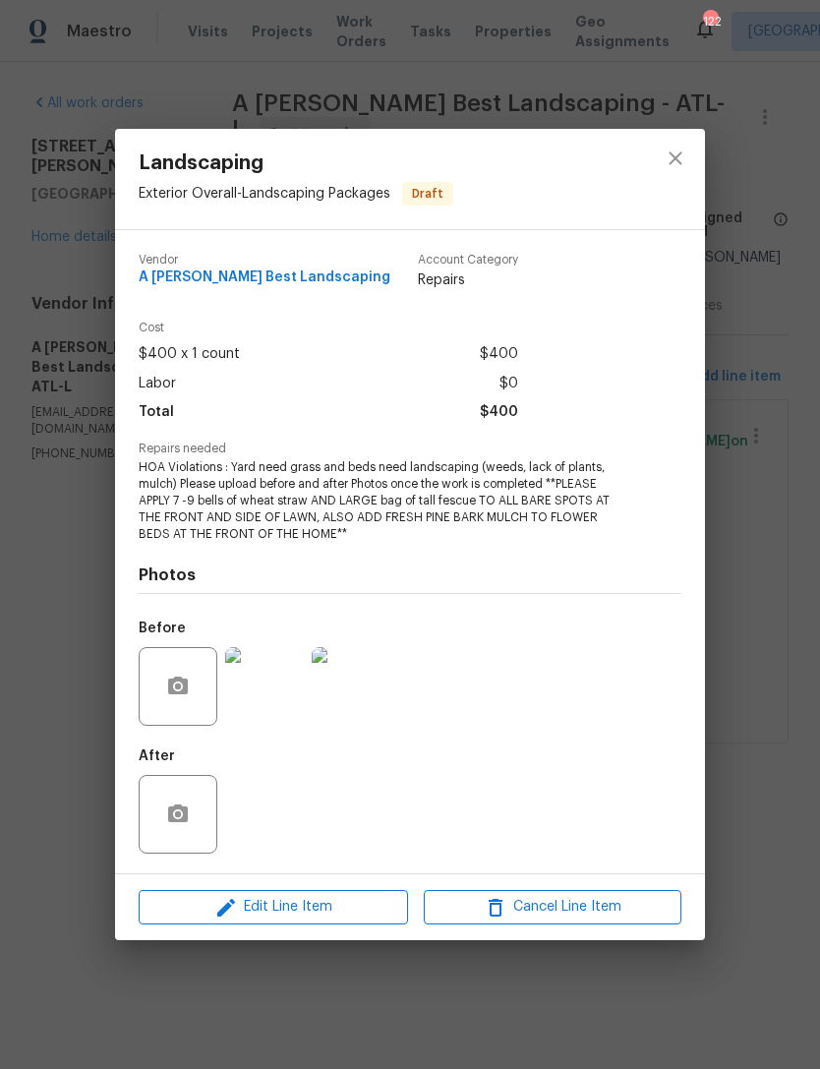  Describe the element at coordinates (157, 383) in the screenshot. I see `span: Labor` at that location.